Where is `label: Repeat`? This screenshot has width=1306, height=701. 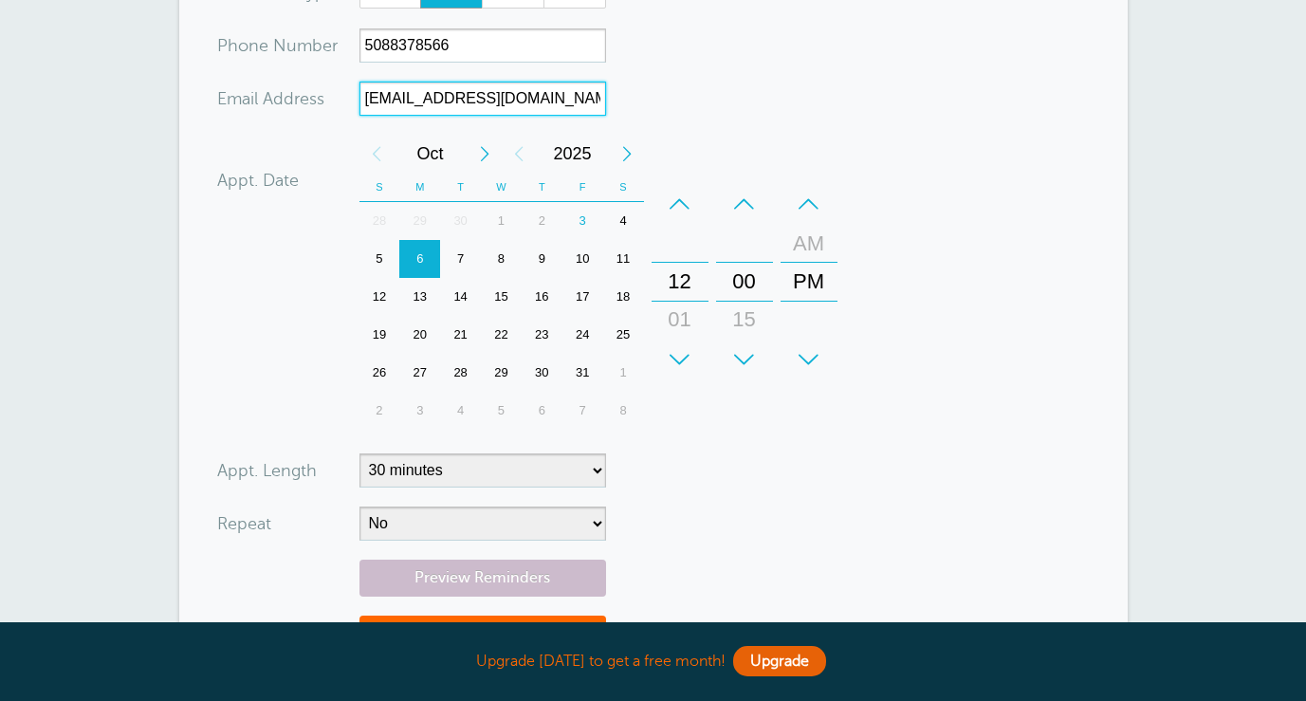
label: Repeat is located at coordinates (244, 523).